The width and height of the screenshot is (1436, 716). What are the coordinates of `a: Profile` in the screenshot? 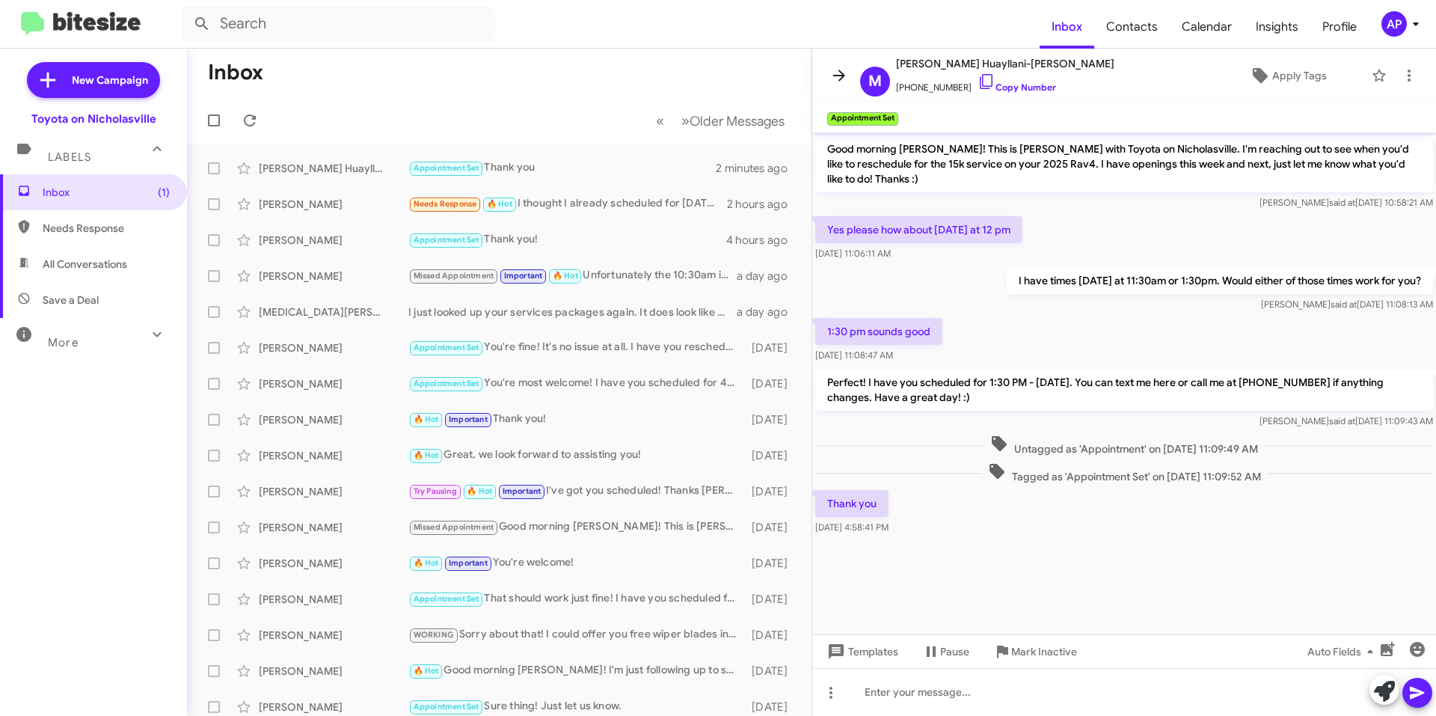 It's located at (1340, 27).